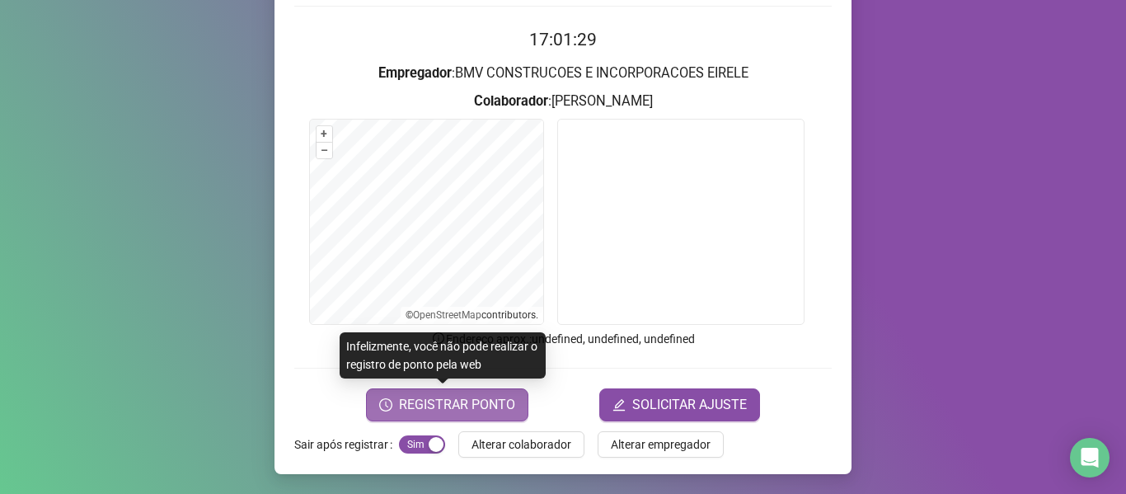 The image size is (1126, 494). What do you see at coordinates (660, 444) in the screenshot?
I see `span: Alterar empregador` at bounding box center [660, 444].